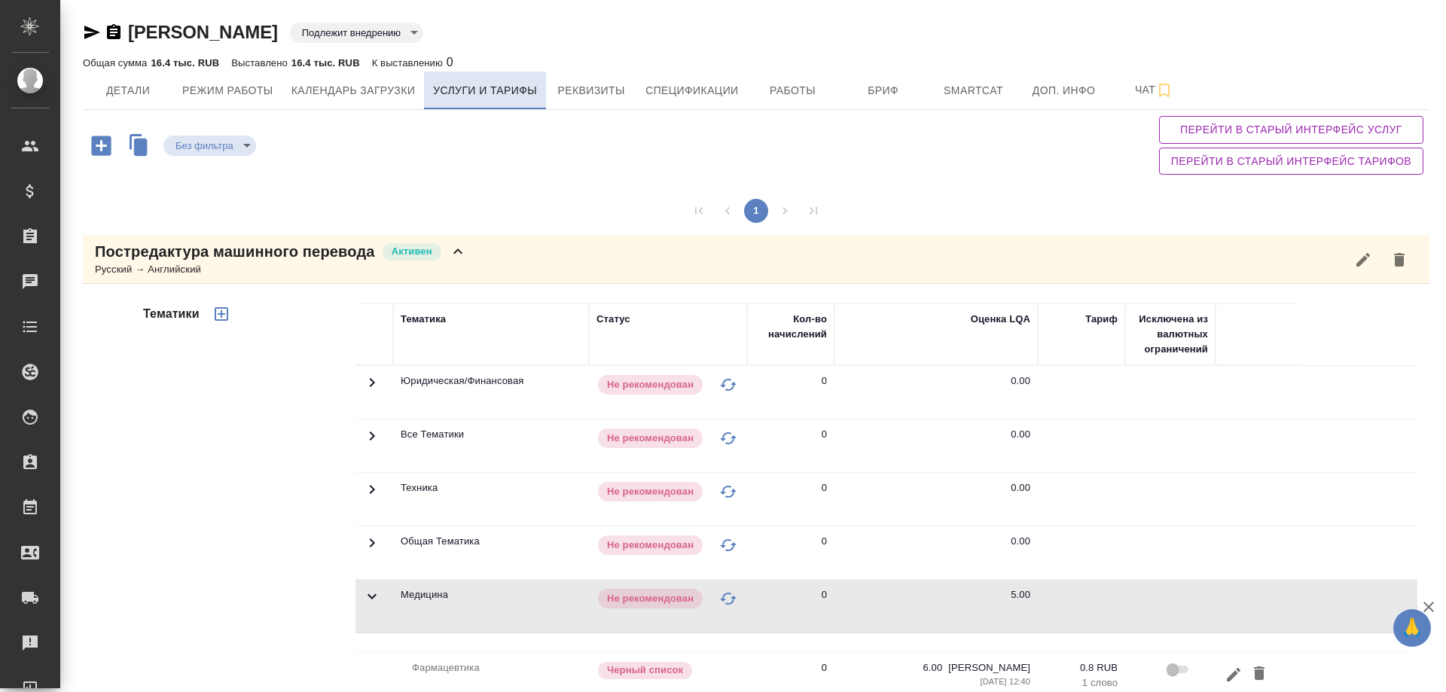 This screenshot has width=1446, height=692. Describe the element at coordinates (1081, 683) in the screenshot. I see `p: 1 слово` at that location.